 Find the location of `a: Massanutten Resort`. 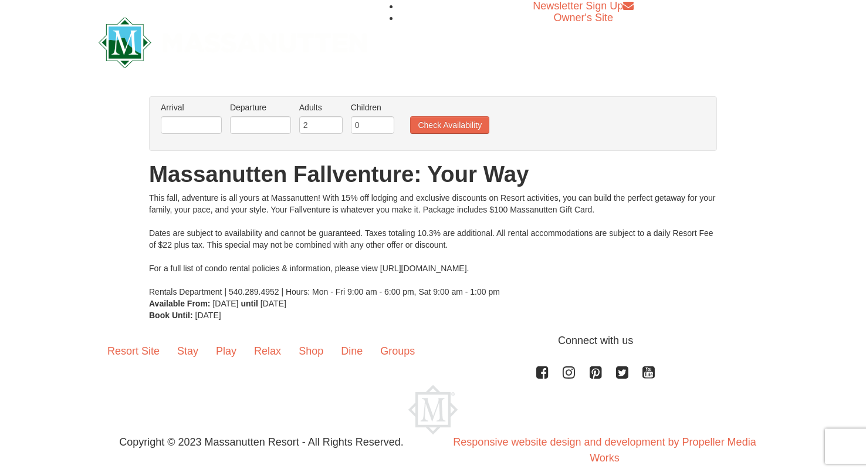

a: Massanutten Resort is located at coordinates (233, 40).